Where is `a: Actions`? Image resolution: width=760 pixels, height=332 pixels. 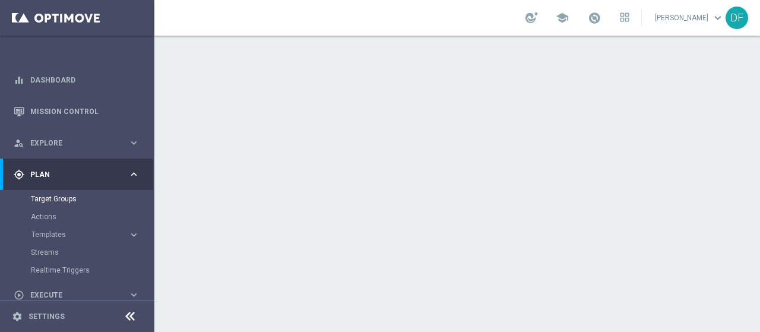 a: Actions is located at coordinates (77, 217).